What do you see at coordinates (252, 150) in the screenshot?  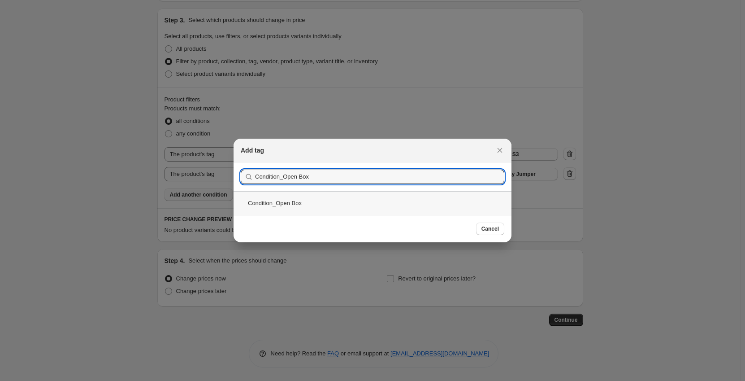 I see `h2: Add tag` at bounding box center [252, 150].